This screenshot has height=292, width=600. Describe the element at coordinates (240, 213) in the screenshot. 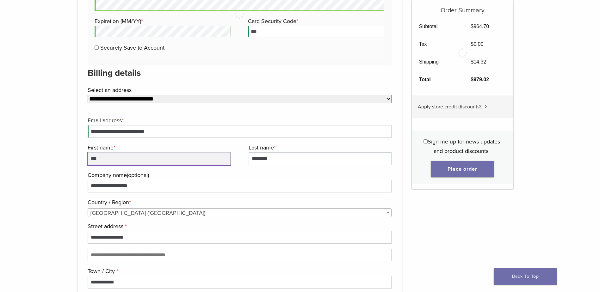

I see `span: Country / Region` at that location.